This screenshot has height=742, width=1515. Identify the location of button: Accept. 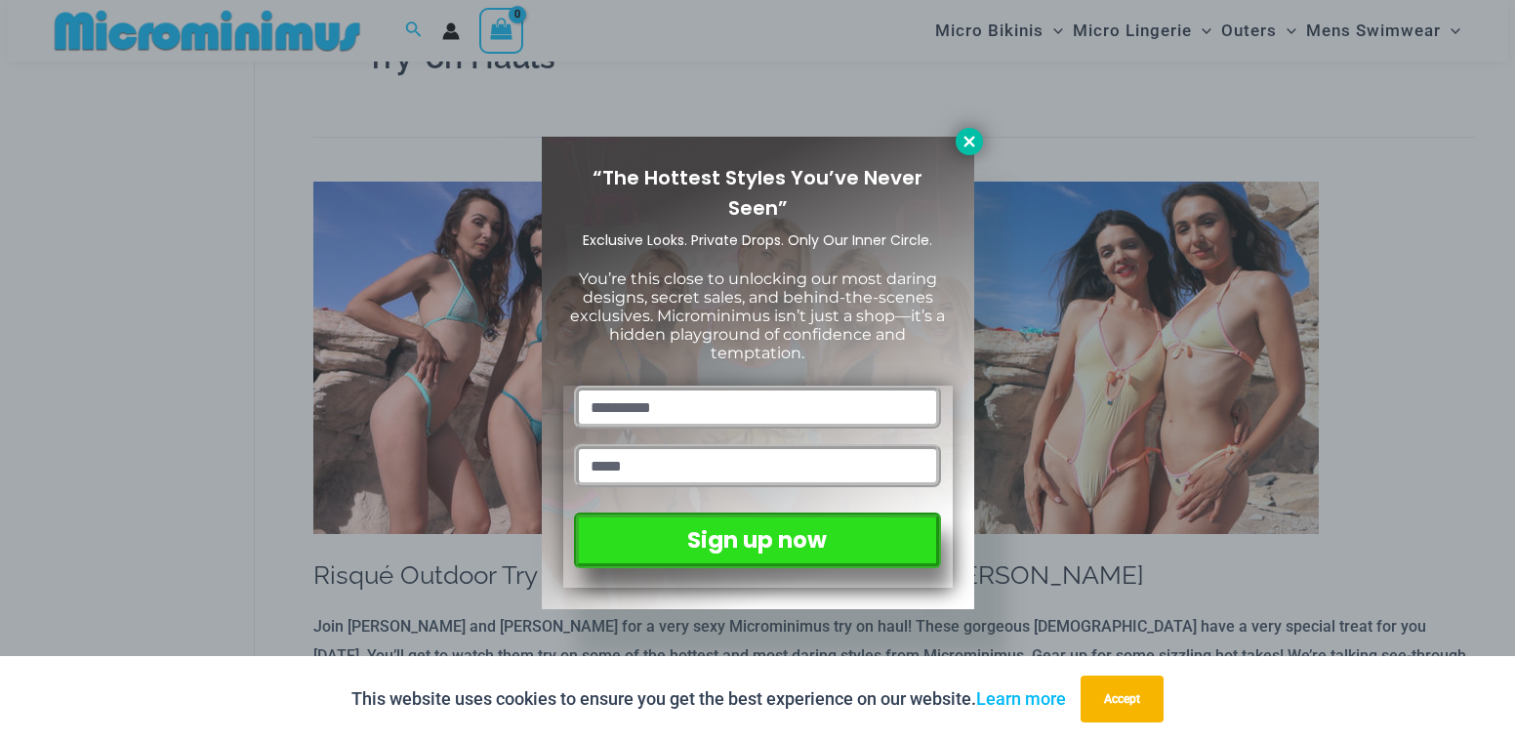
(1121, 699).